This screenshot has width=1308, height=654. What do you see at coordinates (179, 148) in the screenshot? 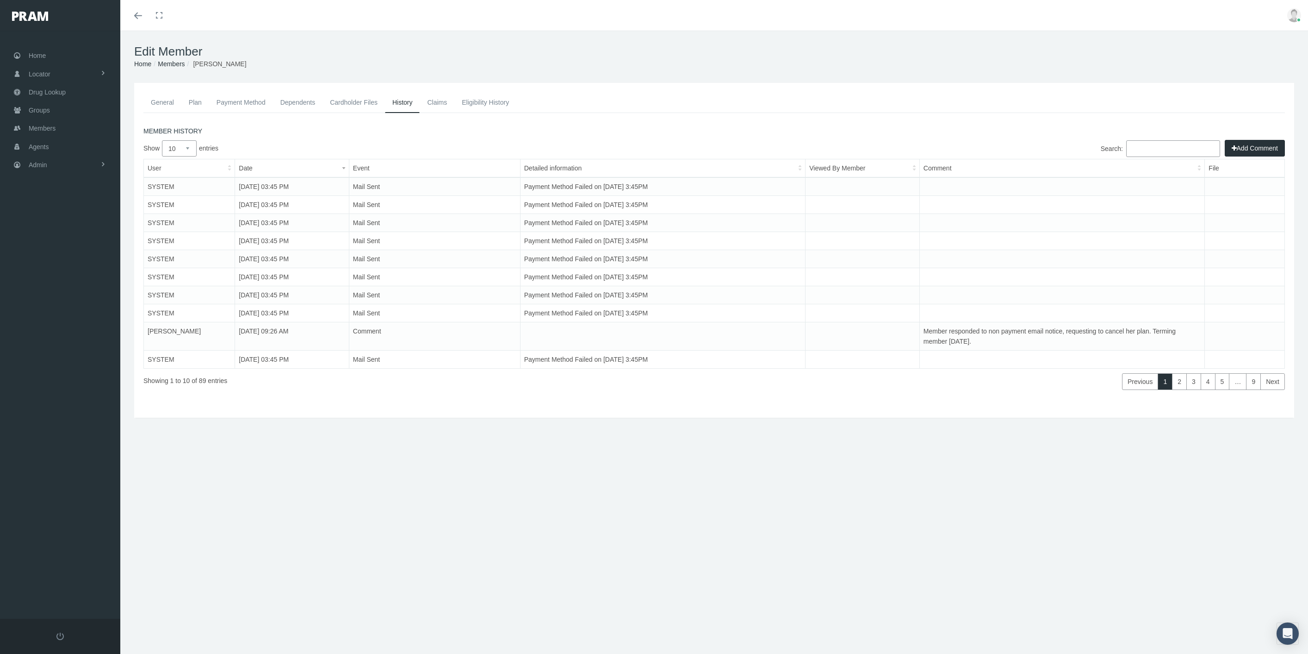
I see `select: Showentries` at bounding box center [179, 148].